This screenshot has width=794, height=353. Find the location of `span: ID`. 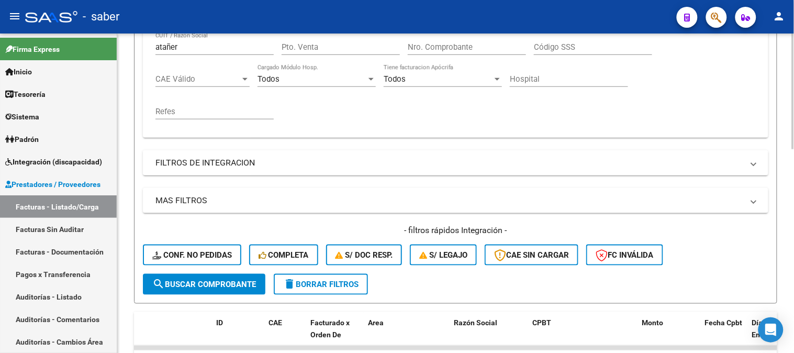

span: ID is located at coordinates (219, 323).